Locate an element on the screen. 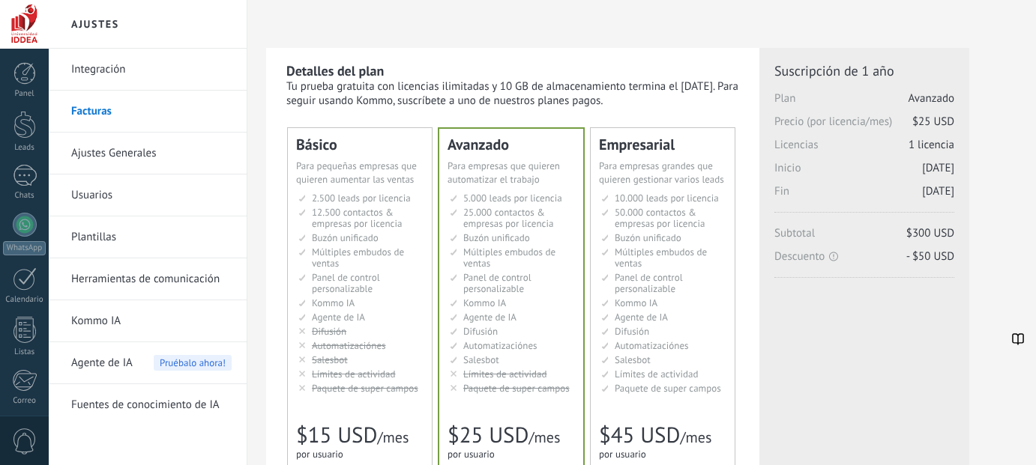 The height and width of the screenshot is (465, 1036). li: Facturas is located at coordinates (148, 112).